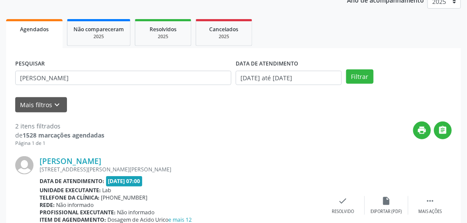 The width and height of the screenshot is (467, 223). Describe the element at coordinates (60, 143) in the screenshot. I see `div: Página 1 de 1` at that location.